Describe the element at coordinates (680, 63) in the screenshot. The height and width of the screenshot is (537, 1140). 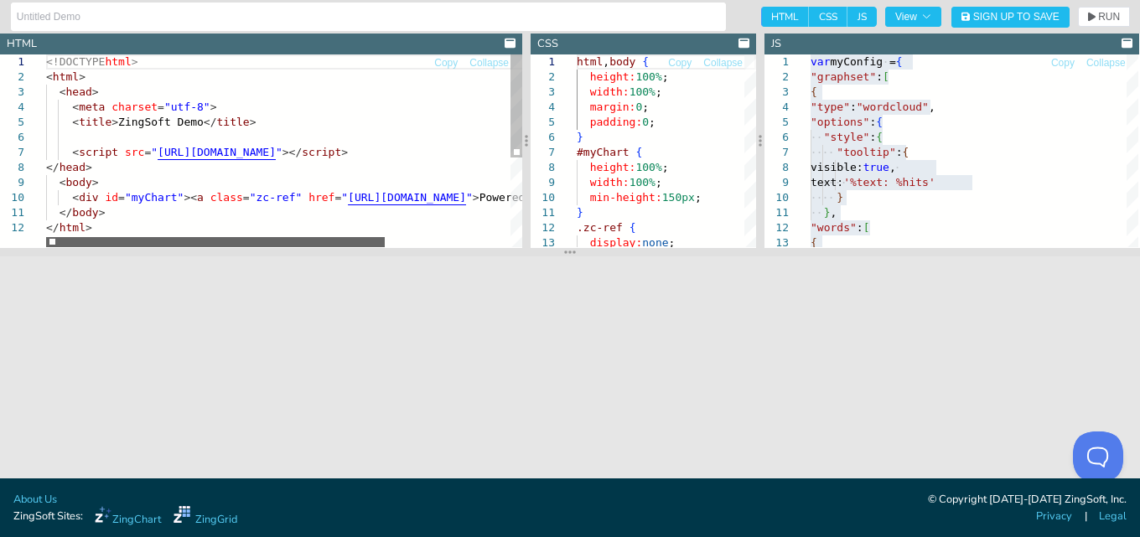
I see `span: Copy` at that location.